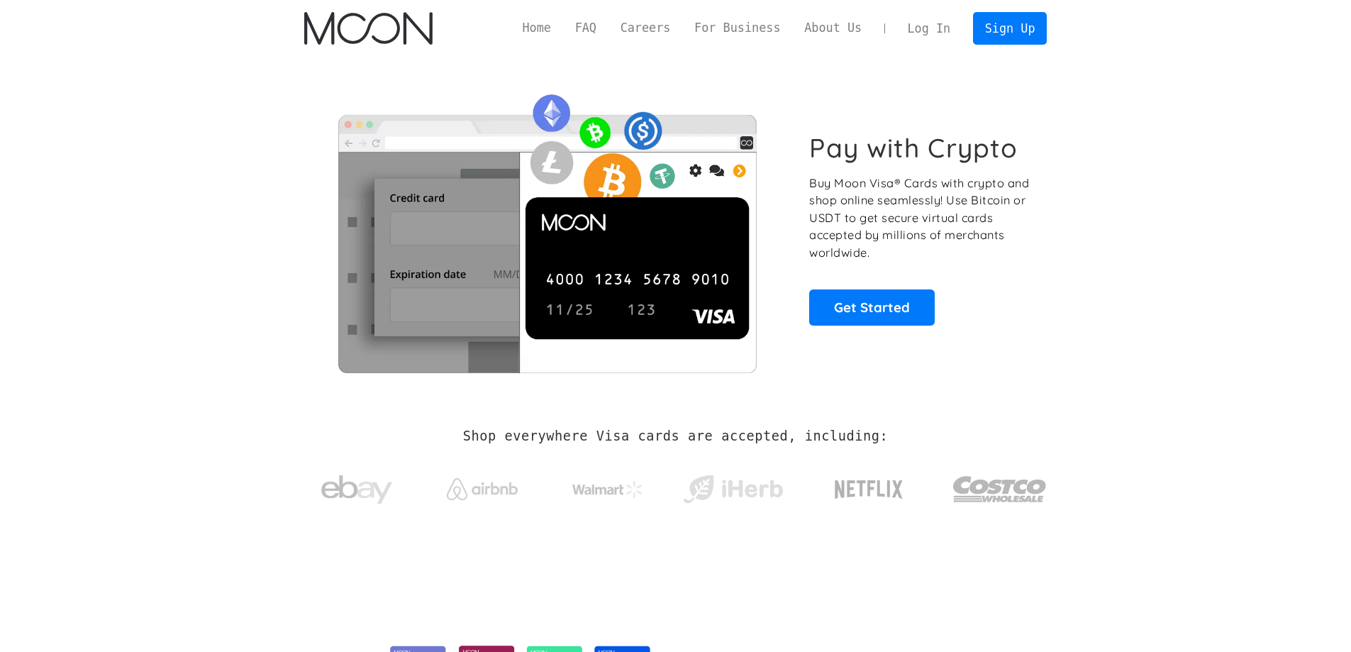 This screenshot has width=1351, height=652. Describe the element at coordinates (914, 148) in the screenshot. I see `h1: Pay with Crypto` at that location.